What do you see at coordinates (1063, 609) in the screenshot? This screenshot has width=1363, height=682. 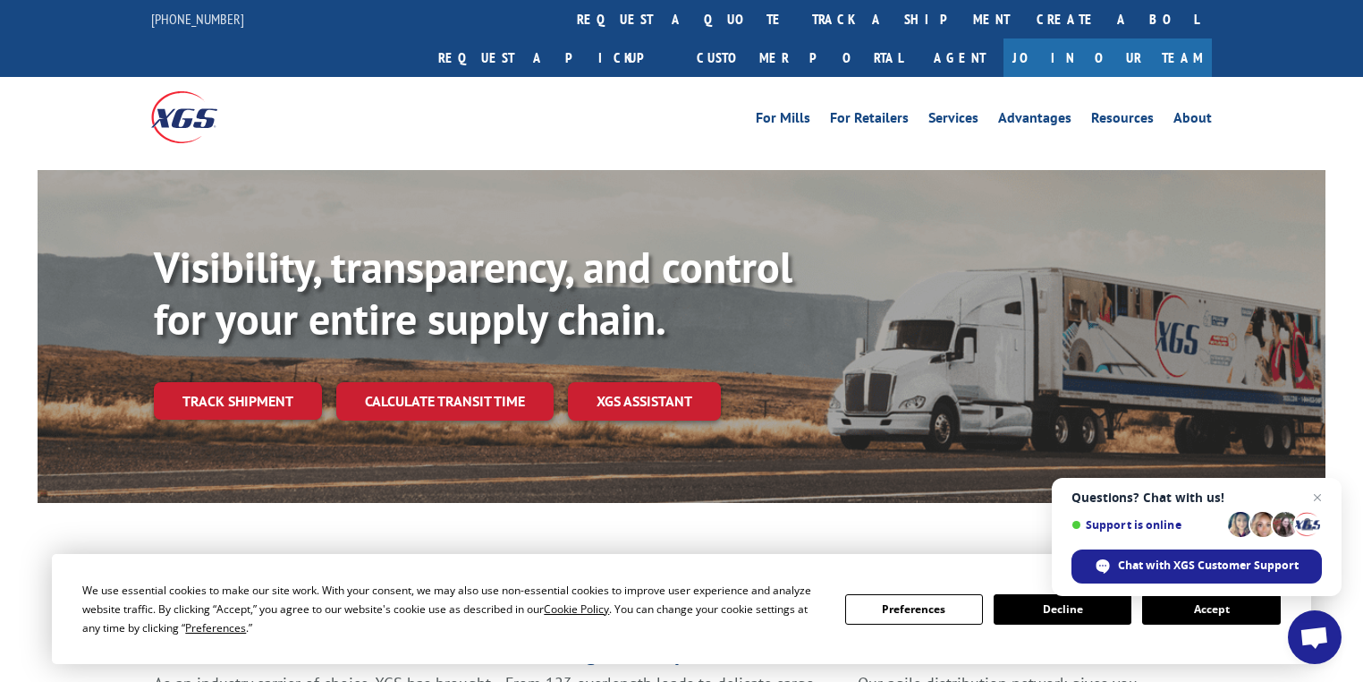 I see `button: Decline` at bounding box center [1063, 609].